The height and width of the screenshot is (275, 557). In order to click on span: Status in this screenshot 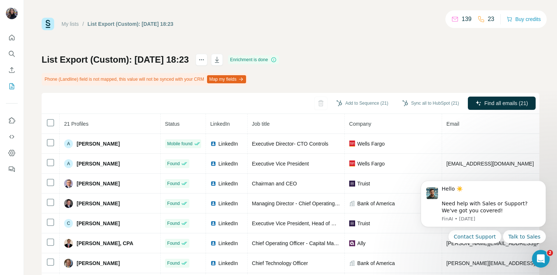, I will do `click(172, 124)`.